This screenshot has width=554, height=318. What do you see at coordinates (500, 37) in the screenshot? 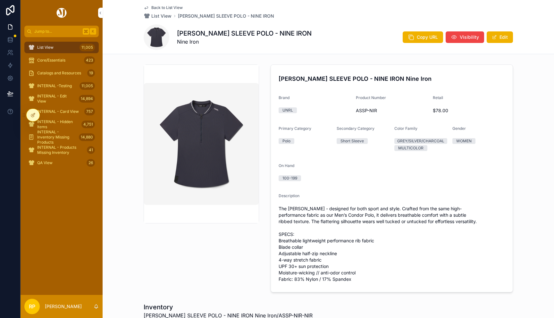
I see `button: Edit` at bounding box center [500, 37].